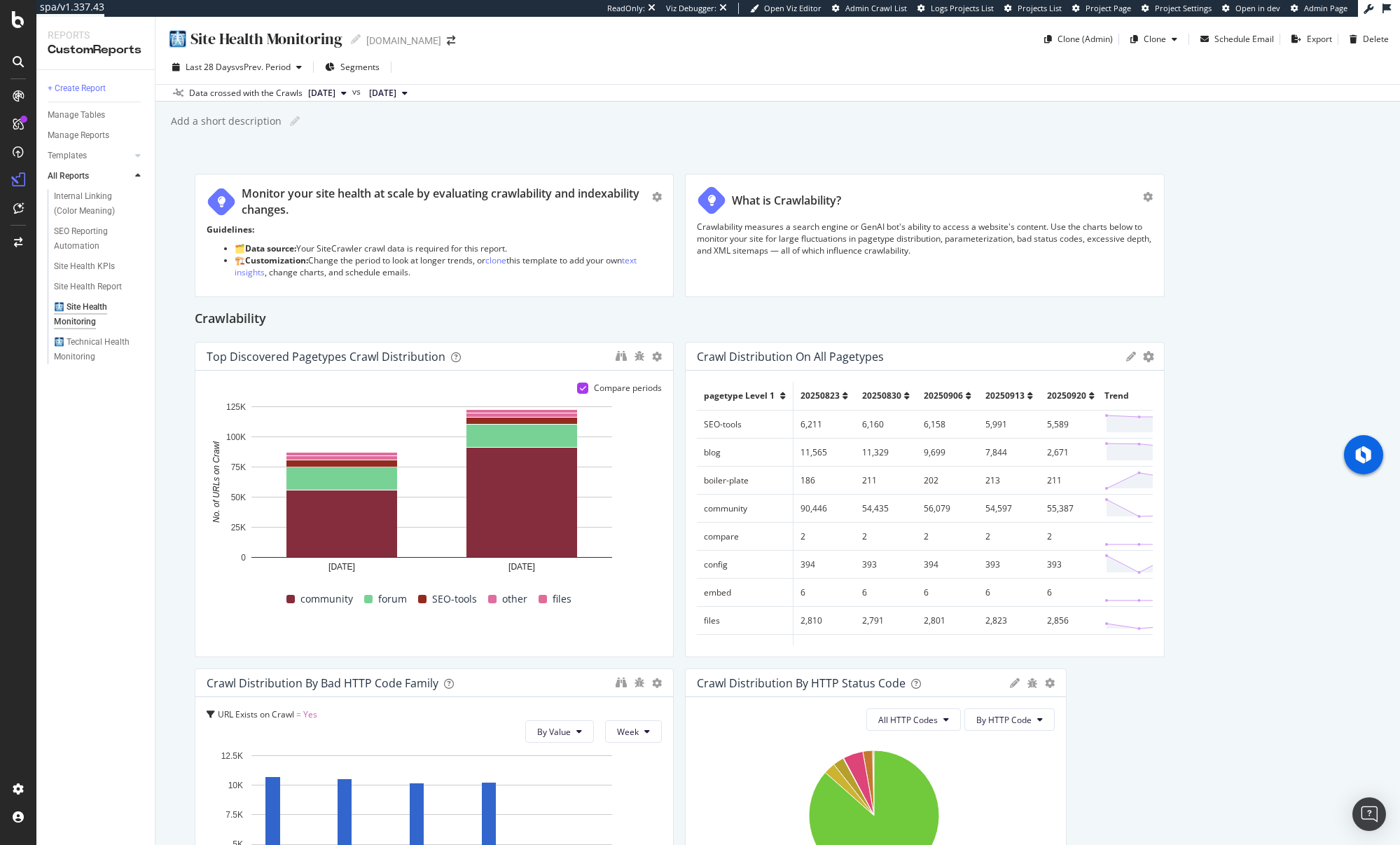 The width and height of the screenshot is (1400, 845). I want to click on span: 2025 Sep. 20th, so click(321, 93).